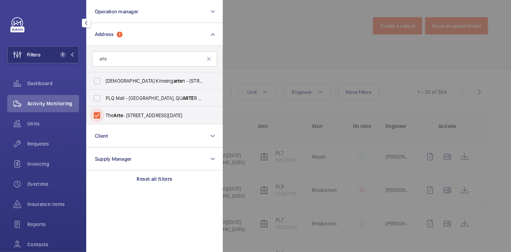 The image size is (511, 252). I want to click on span: 1, so click(63, 55).